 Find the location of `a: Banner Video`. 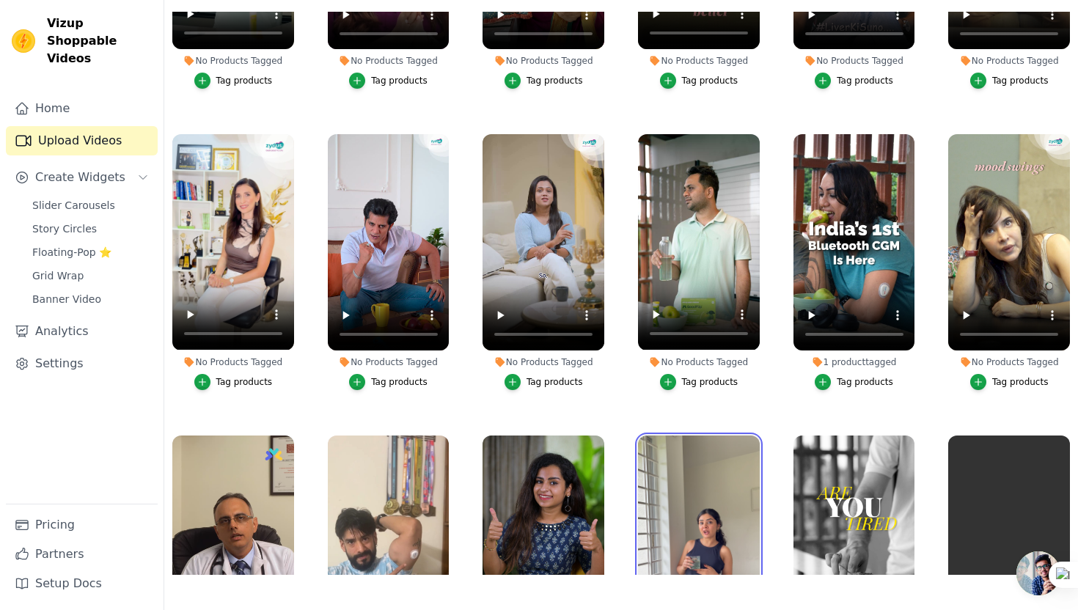

a: Banner Video is located at coordinates (90, 299).